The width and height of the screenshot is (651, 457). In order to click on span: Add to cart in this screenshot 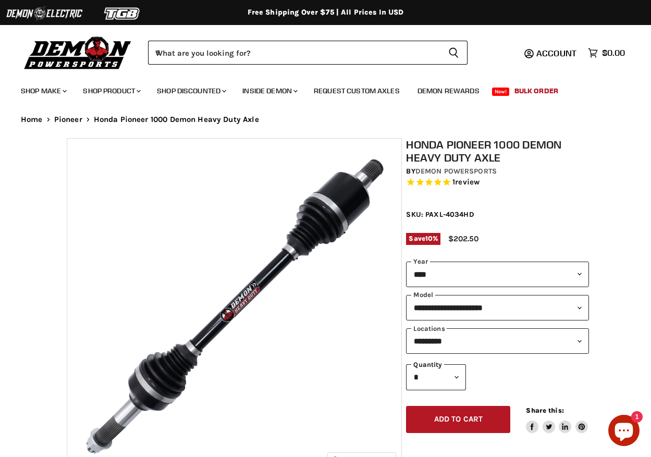, I will do `click(459, 419)`.